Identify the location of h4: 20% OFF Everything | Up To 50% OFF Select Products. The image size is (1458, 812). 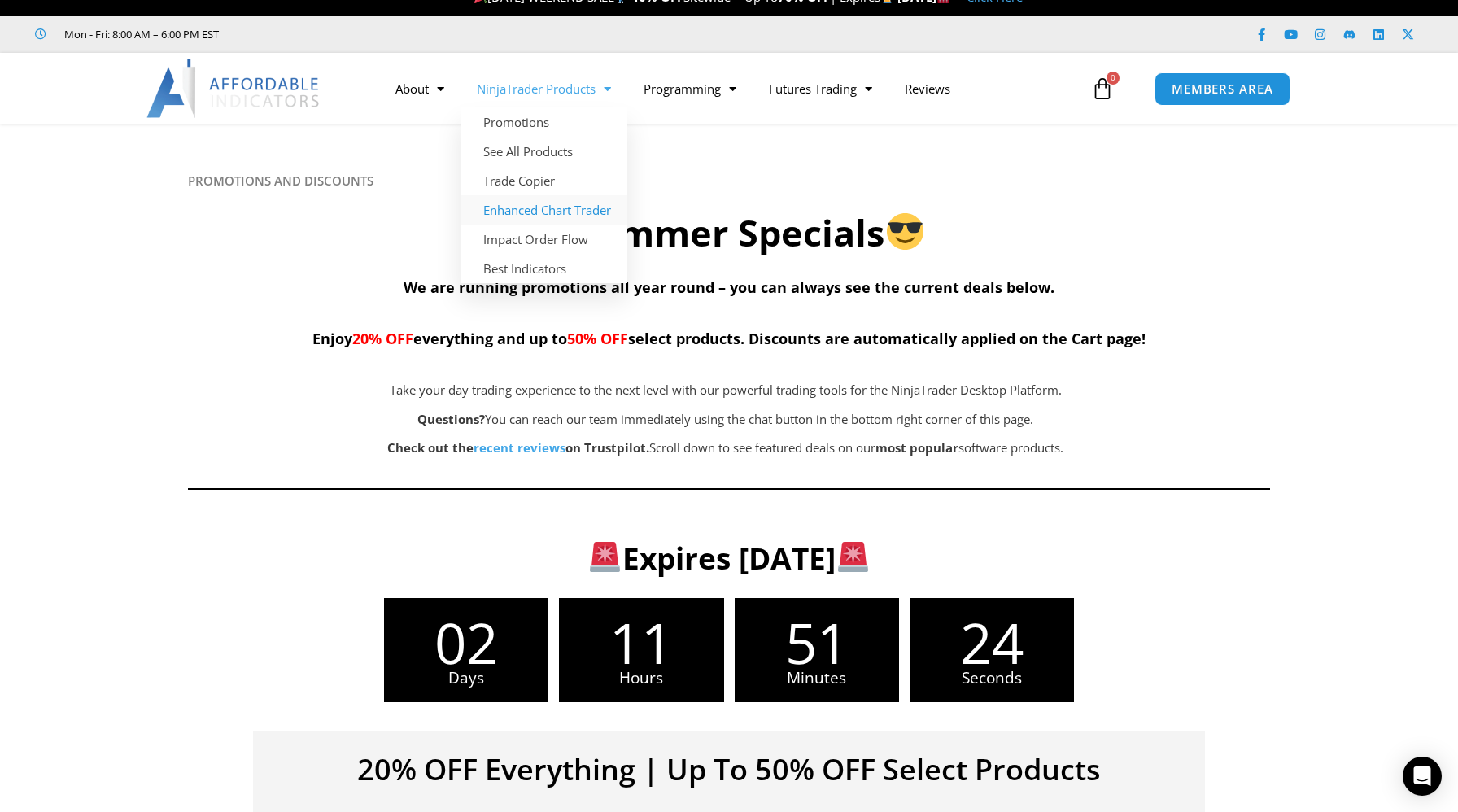
(729, 770).